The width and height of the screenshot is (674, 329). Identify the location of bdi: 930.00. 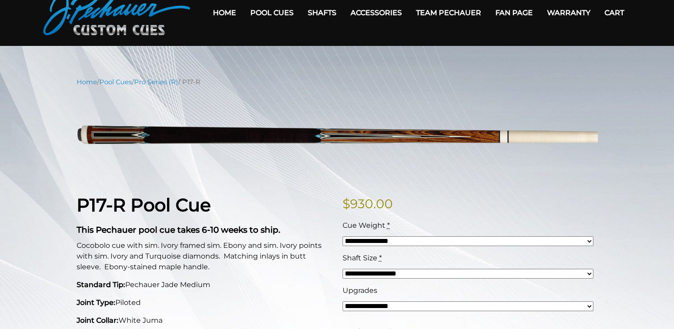
(368, 204).